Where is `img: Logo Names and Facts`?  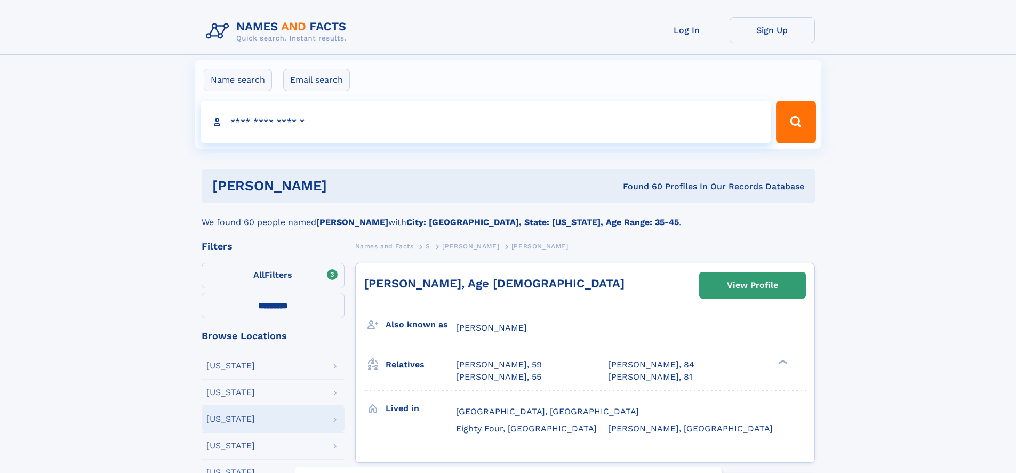 img: Logo Names and Facts is located at coordinates (279, 31).